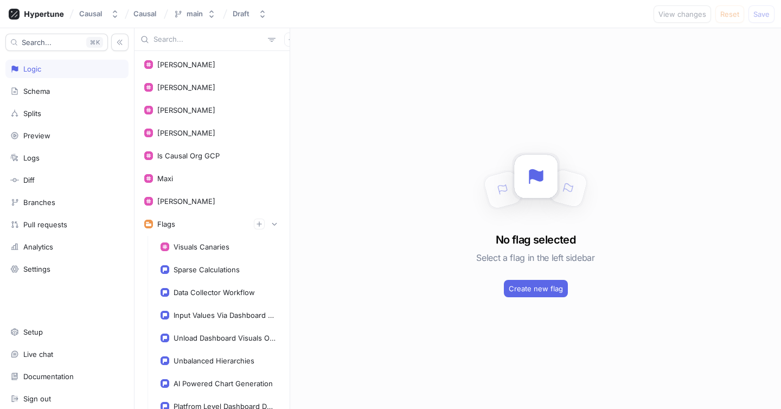 This screenshot has height=409, width=781. What do you see at coordinates (37, 136) in the screenshot?
I see `div: Preview` at bounding box center [37, 136].